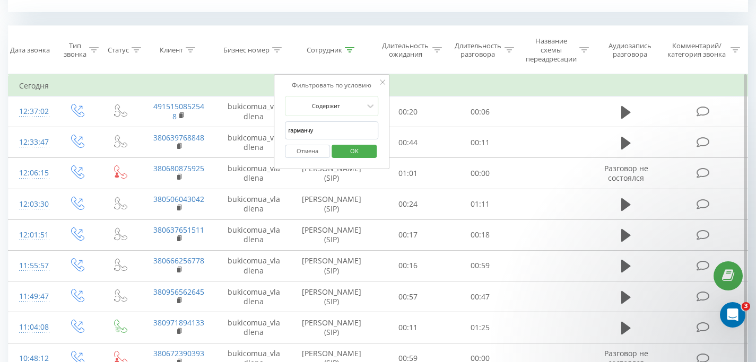  What do you see at coordinates (480, 173) in the screenshot?
I see `td: 00:00` at bounding box center [480, 173].